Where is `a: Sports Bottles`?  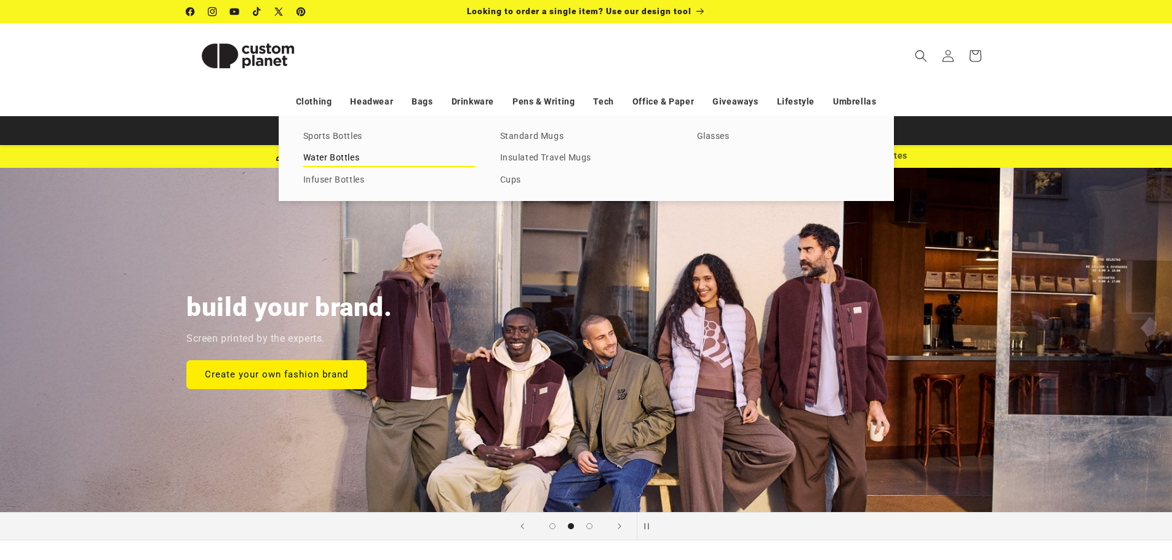
a: Sports Bottles is located at coordinates (389, 137).